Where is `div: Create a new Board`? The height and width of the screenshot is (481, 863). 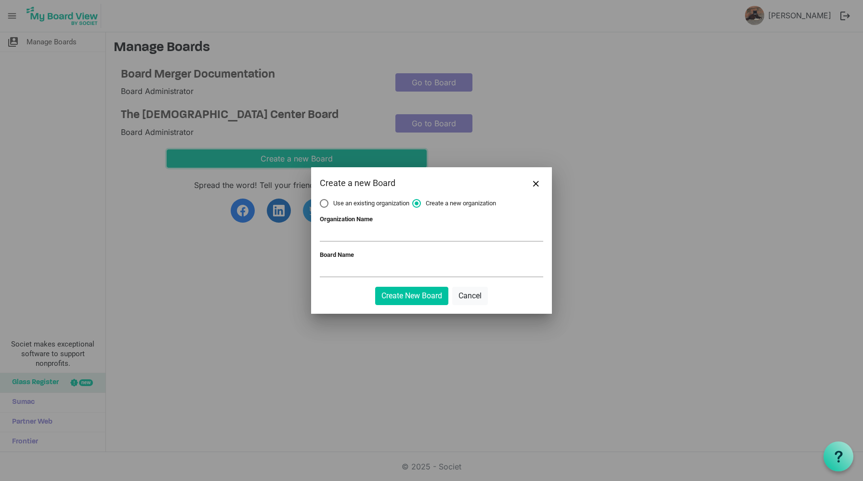 div: Create a new Board is located at coordinates (409, 183).